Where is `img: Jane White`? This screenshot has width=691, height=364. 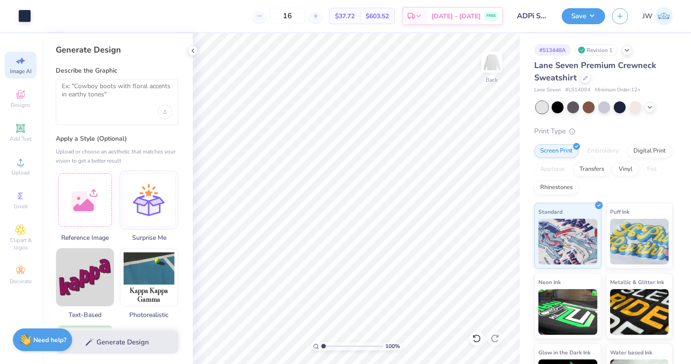
img: Jane White is located at coordinates (663, 16).